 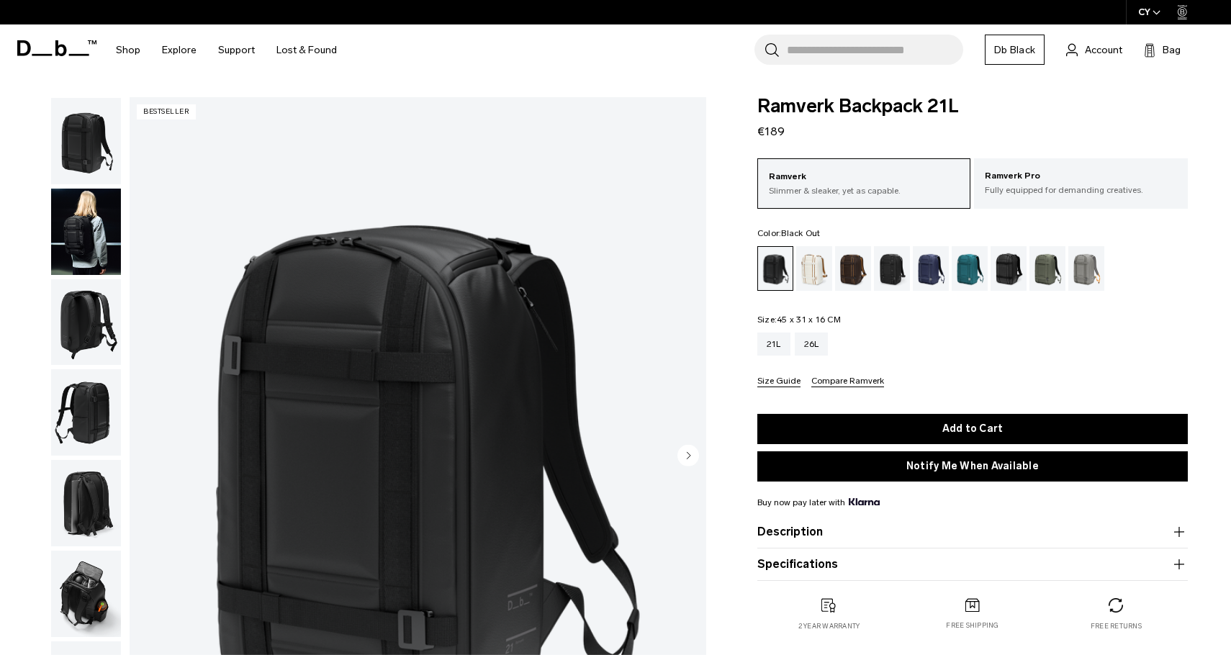 I want to click on a: Ramverk Pro Fully equipped for demanding creatives., so click(x=1080, y=183).